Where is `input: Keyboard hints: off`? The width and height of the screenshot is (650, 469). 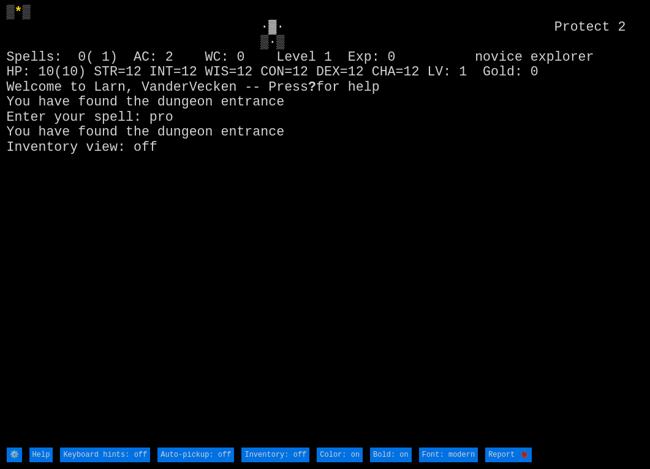
input: Keyboard hints: off is located at coordinates (105, 455).